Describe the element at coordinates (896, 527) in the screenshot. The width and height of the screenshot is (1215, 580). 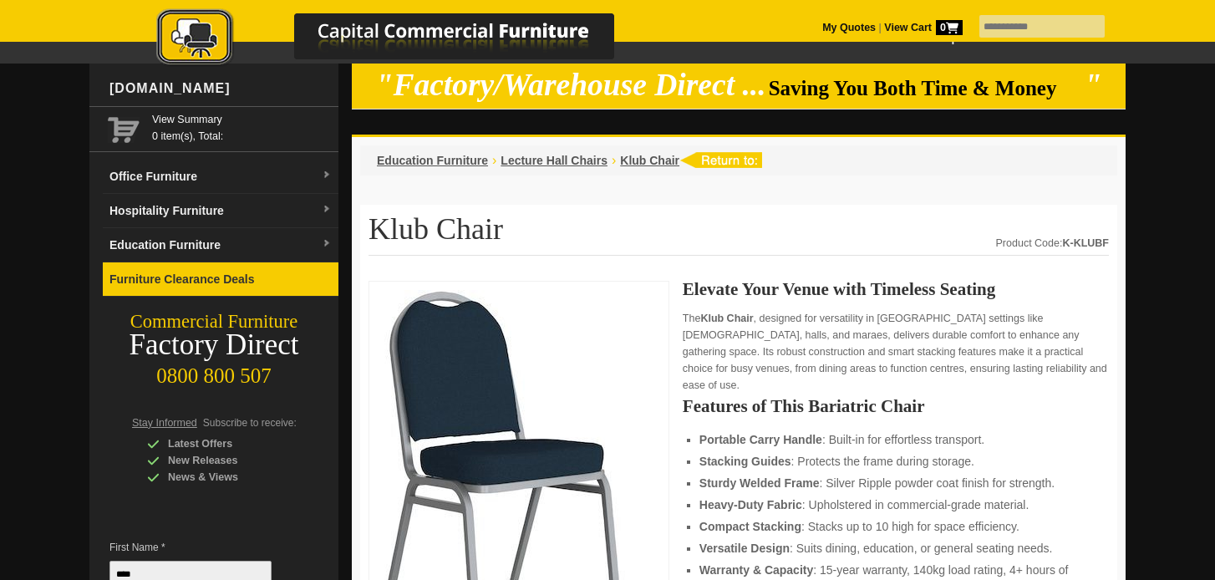
I see `li: : Stacks up to 10 high for space efficiency.` at that location.